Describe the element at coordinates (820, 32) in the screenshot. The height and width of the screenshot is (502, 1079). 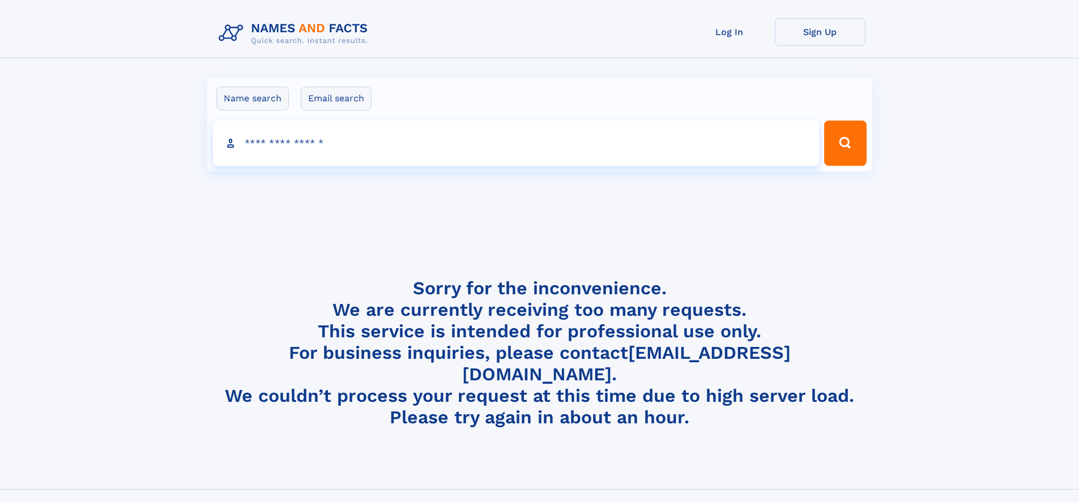
I see `a: Sign Up` at that location.